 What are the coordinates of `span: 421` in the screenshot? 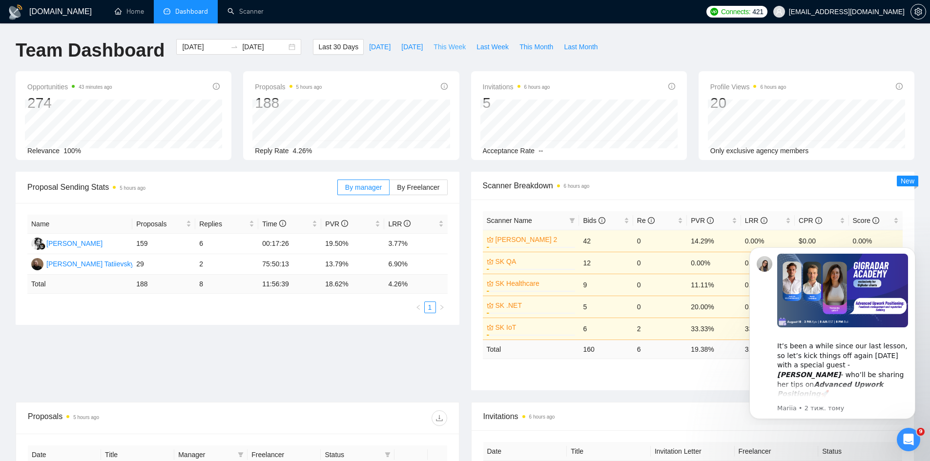 It's located at (757, 12).